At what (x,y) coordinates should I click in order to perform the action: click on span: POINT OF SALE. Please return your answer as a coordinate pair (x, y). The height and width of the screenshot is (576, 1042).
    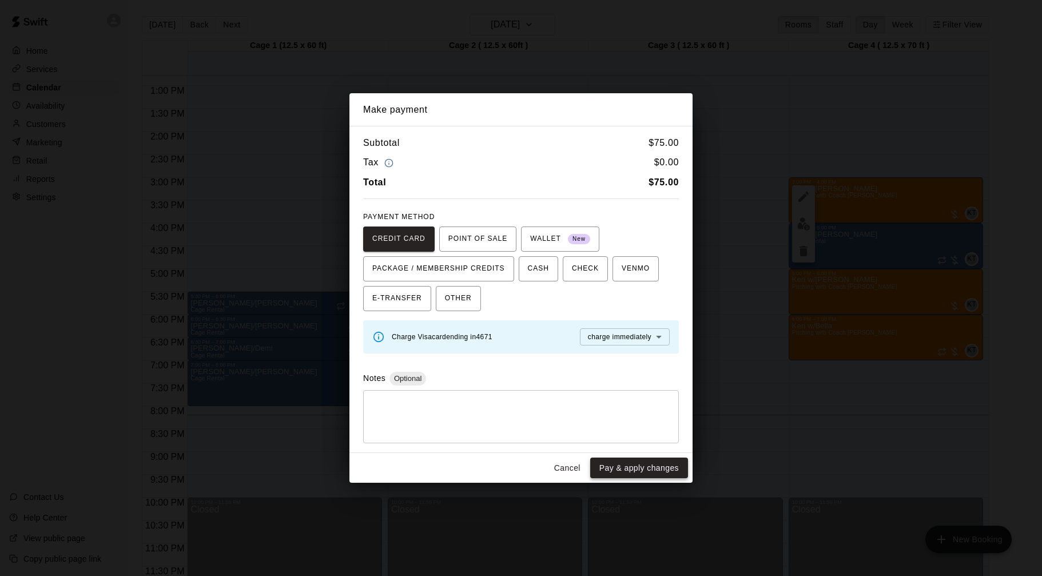
    Looking at the image, I should click on (477, 239).